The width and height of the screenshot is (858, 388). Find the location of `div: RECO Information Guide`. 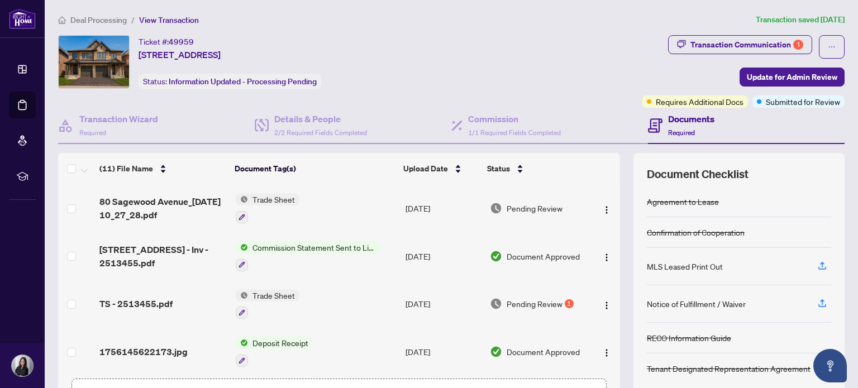

div: RECO Information Guide is located at coordinates (689, 338).